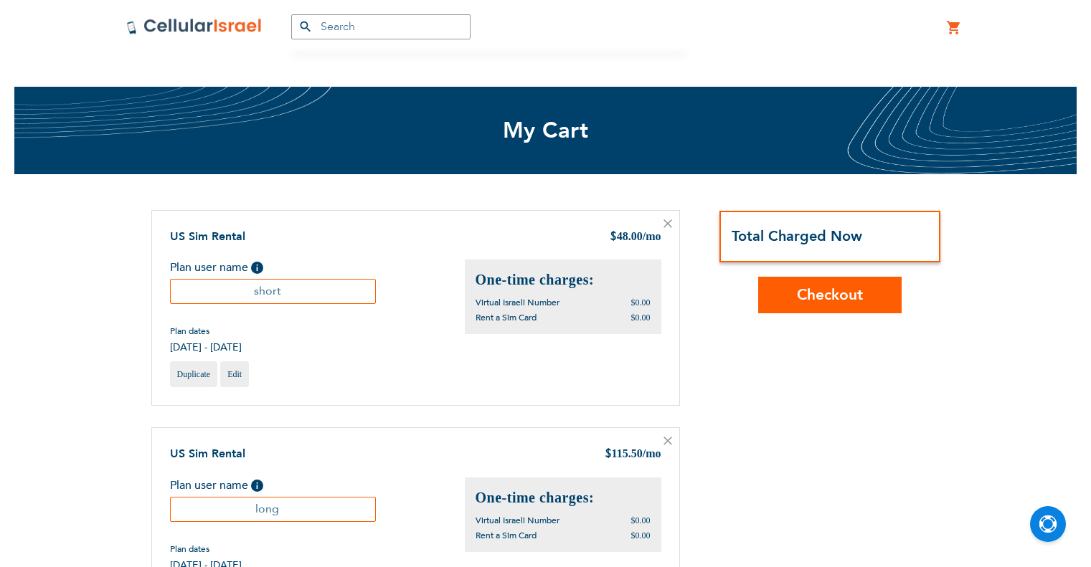 The height and width of the screenshot is (567, 1091). I want to click on span: Edit, so click(234, 374).